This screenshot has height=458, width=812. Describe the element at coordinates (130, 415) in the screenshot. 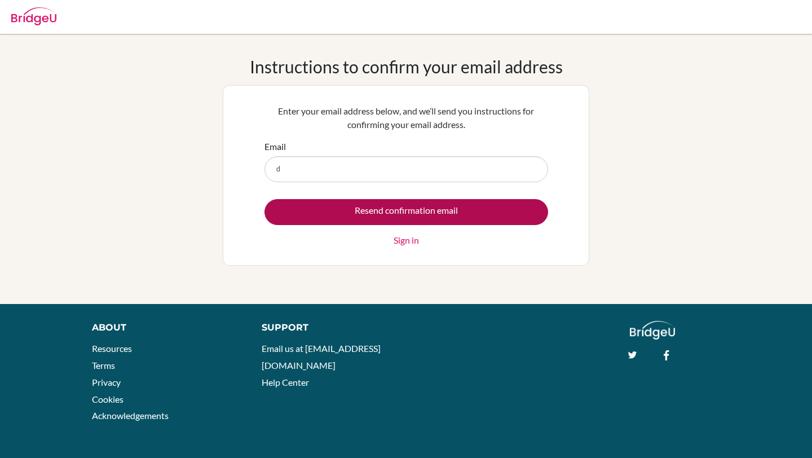

I see `a: Acknowledgements` at that location.